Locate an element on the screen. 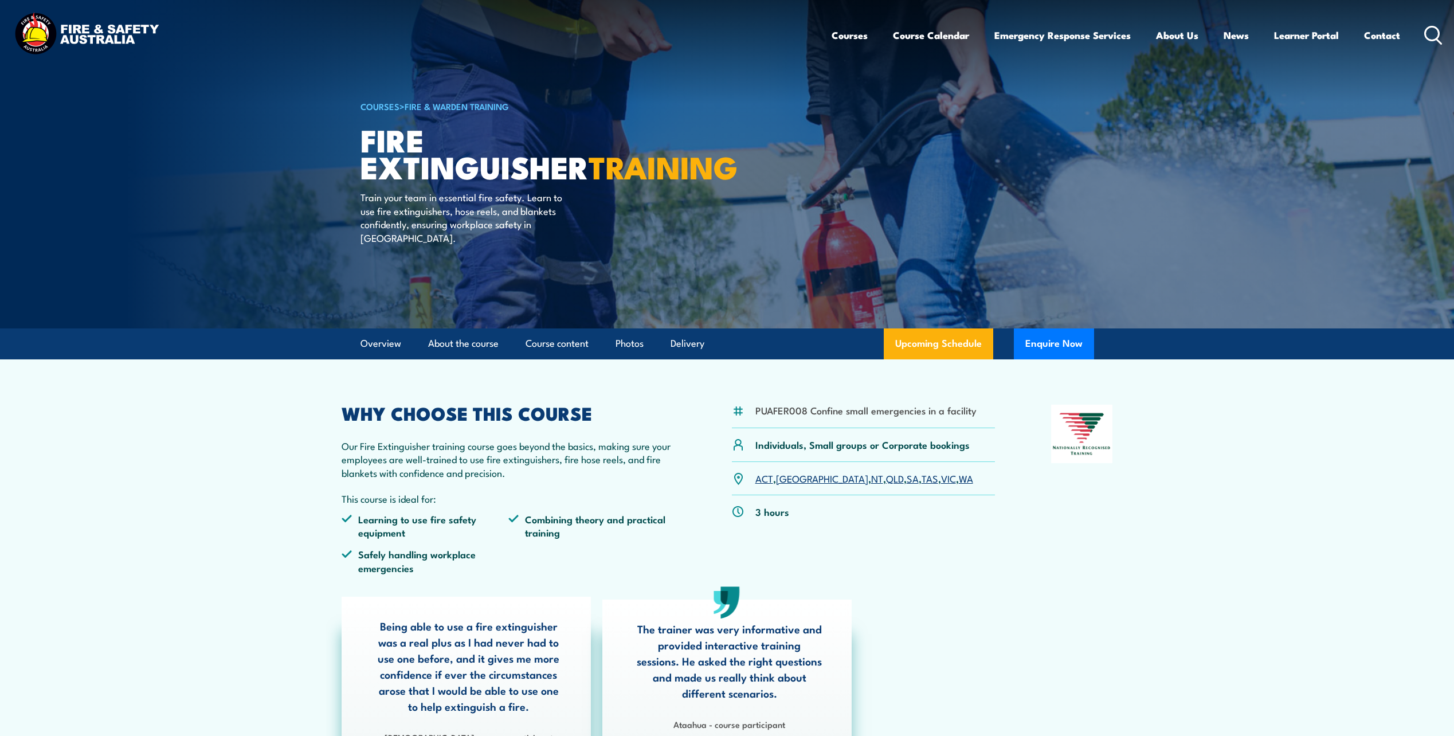 Image resolution: width=1454 pixels, height=736 pixels. a: Courses is located at coordinates (849, 35).